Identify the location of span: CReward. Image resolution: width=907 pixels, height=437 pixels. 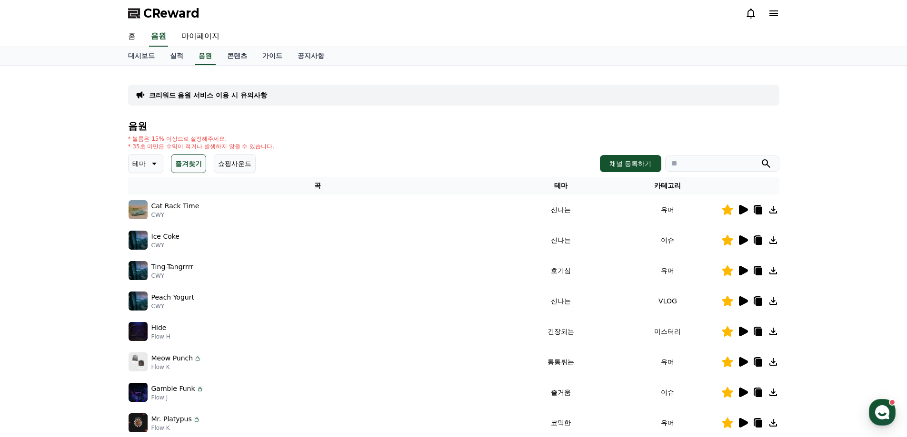
(171, 13).